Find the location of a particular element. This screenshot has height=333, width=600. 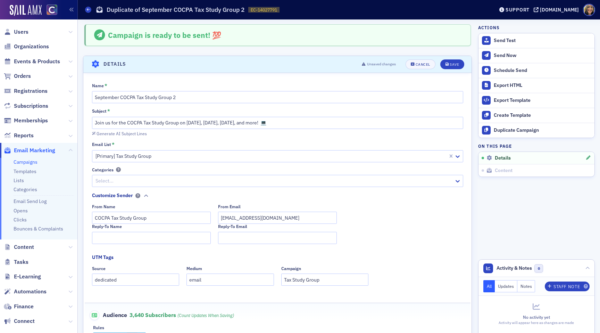

a: Events & Products is located at coordinates (32, 61).